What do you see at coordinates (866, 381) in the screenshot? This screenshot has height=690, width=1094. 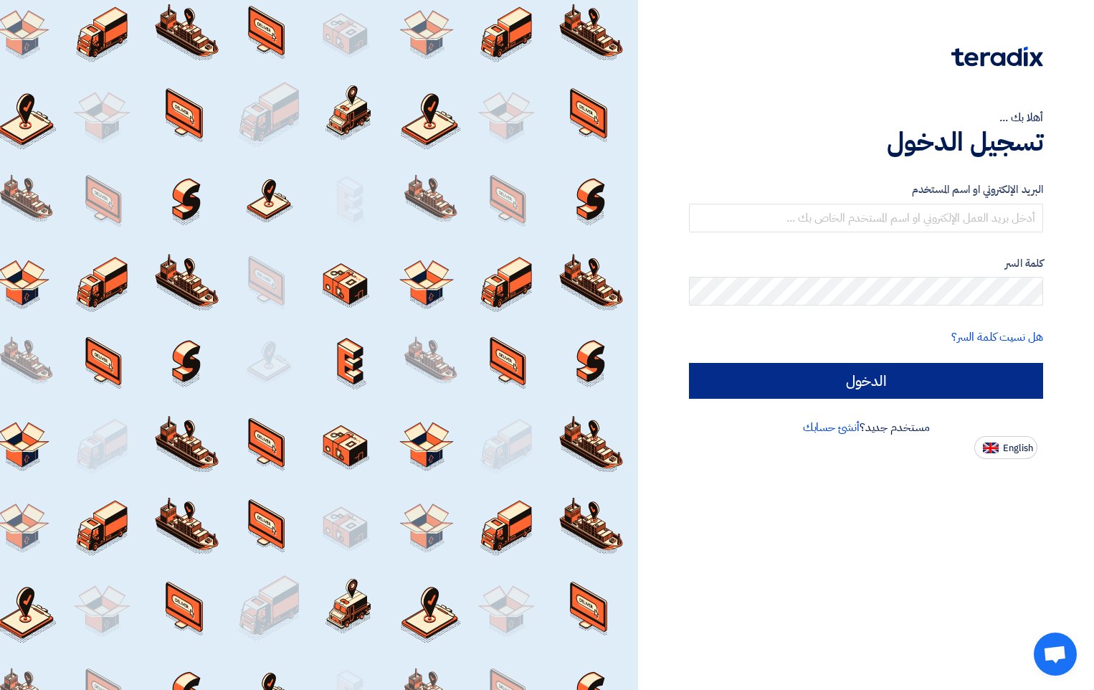 I see `input: الدخول` at bounding box center [866, 381].